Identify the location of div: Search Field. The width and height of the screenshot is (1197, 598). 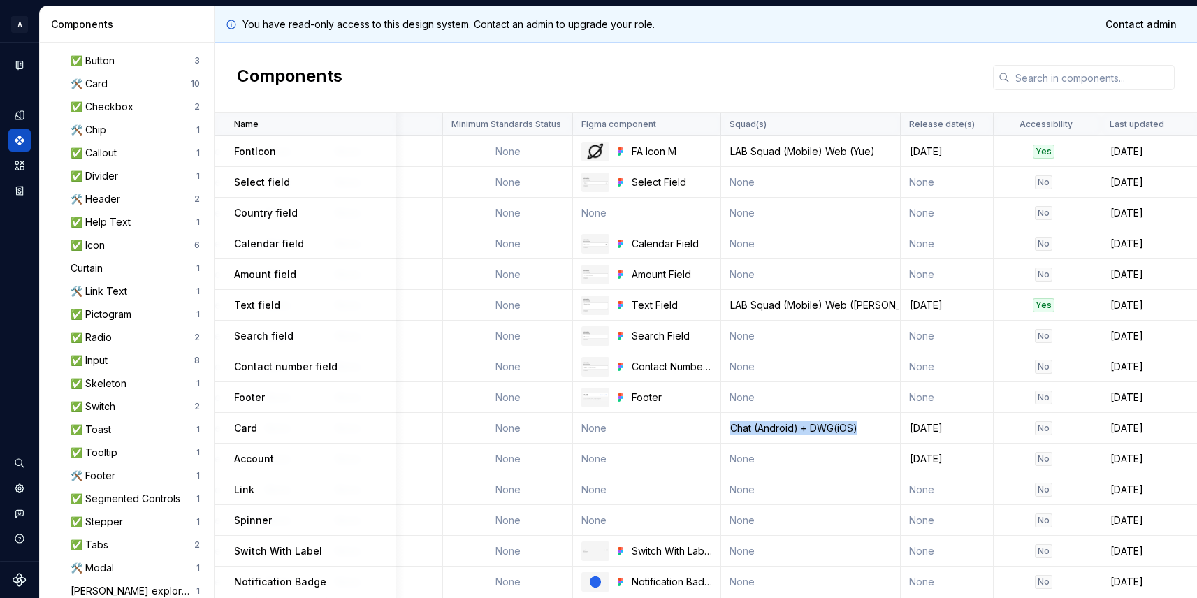
(671, 336).